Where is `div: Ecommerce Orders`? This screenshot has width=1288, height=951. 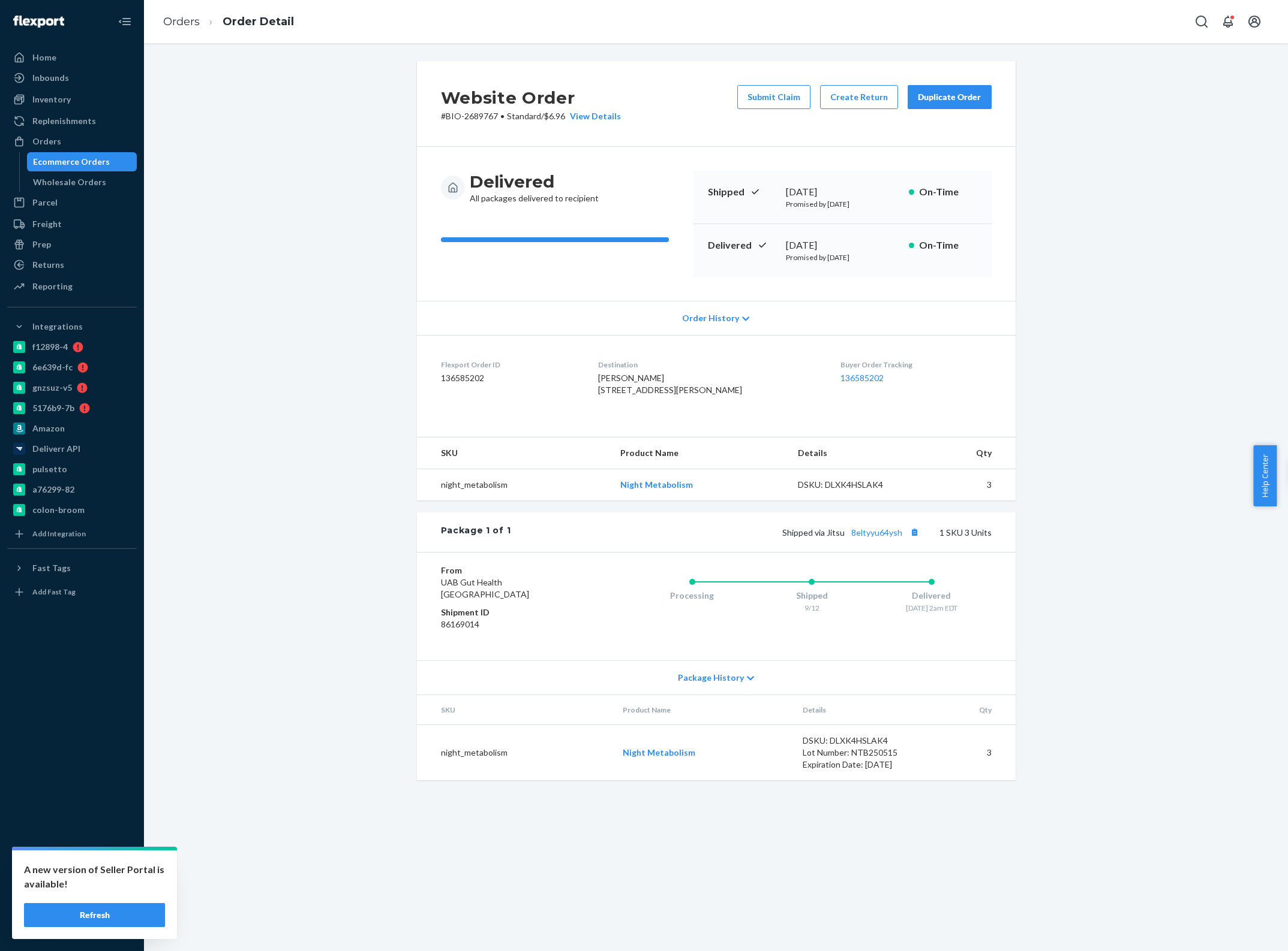
div: Ecommerce Orders is located at coordinates (72, 162).